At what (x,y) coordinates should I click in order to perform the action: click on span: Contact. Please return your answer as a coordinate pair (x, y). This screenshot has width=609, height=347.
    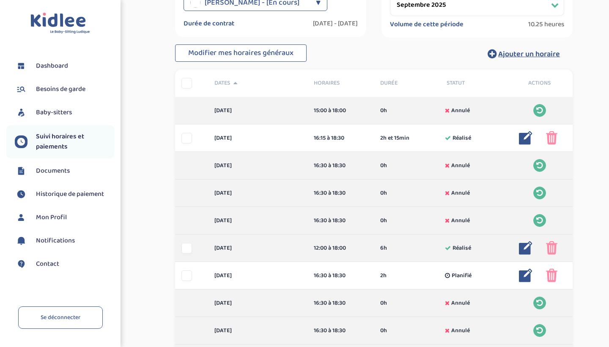
    Looking at the image, I should click on (47, 264).